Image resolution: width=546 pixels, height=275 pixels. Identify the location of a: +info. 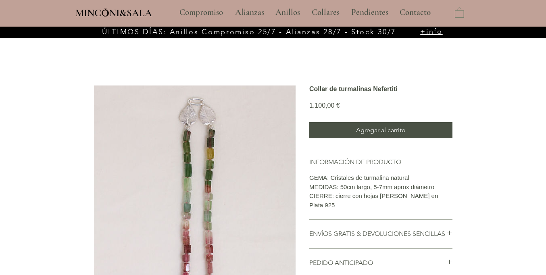
(431, 31).